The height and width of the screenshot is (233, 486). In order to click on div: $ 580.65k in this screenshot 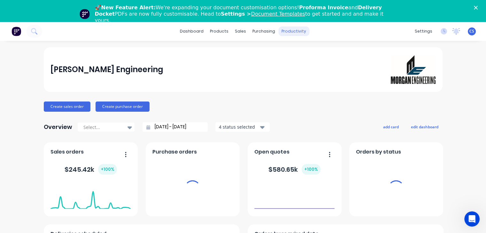, I will do `click(294, 169)`.